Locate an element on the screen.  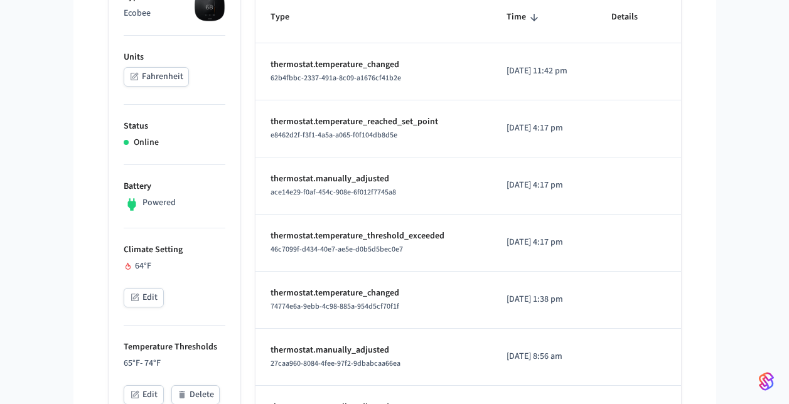
p: Powered is located at coordinates (159, 203).